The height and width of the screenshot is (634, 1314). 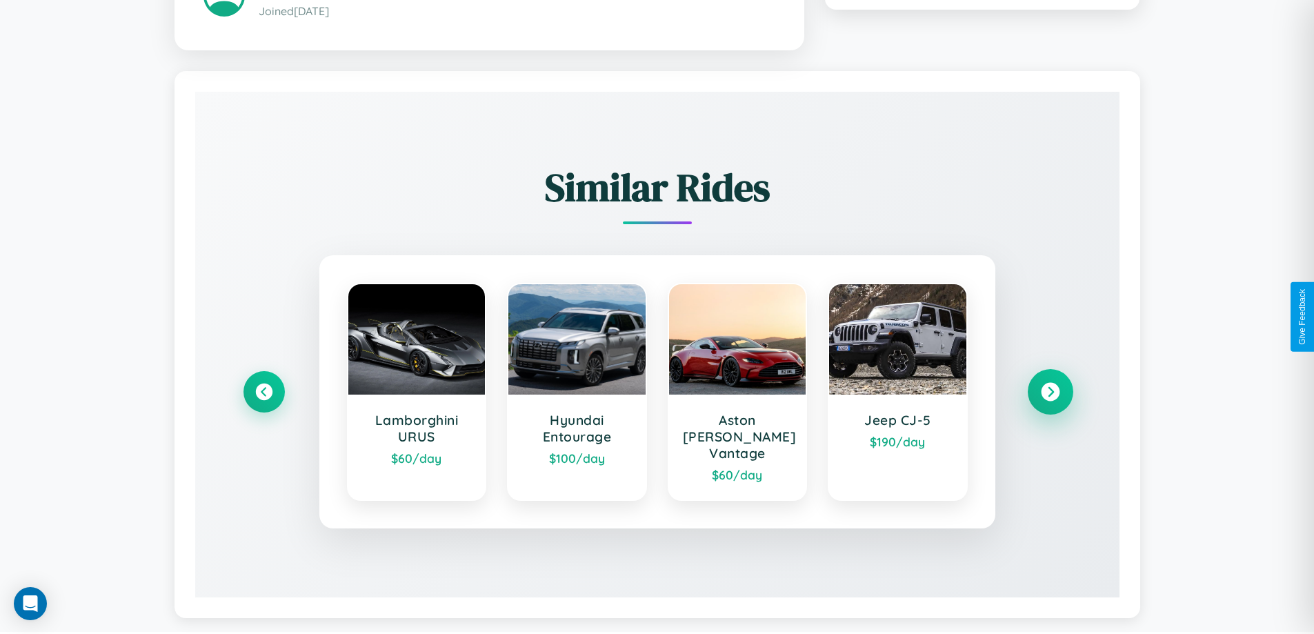 I want to click on div: $ 190 /day, so click(x=898, y=442).